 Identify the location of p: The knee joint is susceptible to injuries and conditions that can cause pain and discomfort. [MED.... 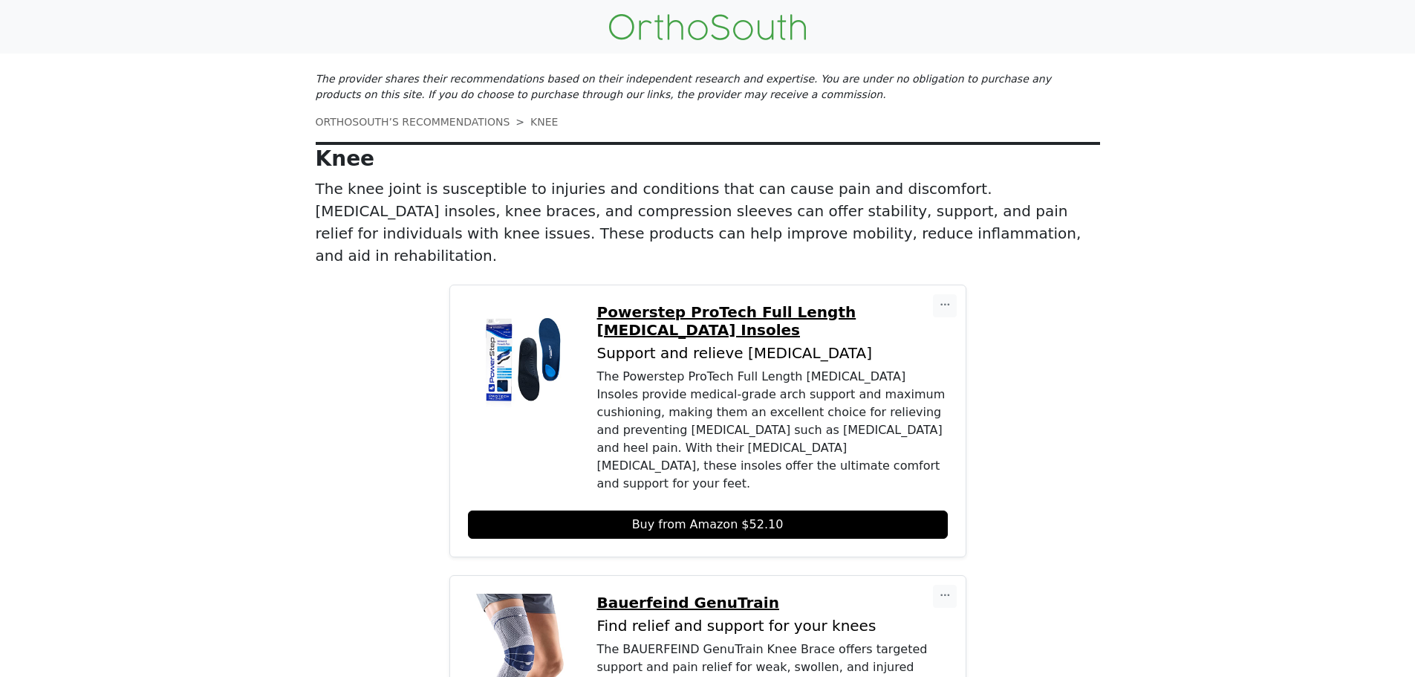
(708, 222).